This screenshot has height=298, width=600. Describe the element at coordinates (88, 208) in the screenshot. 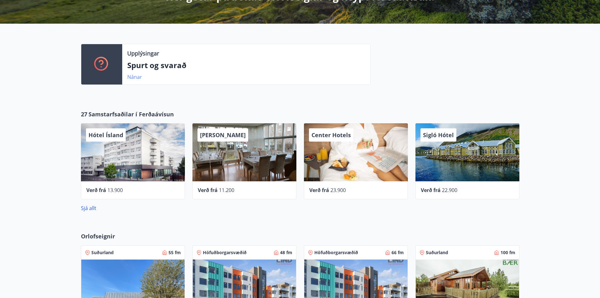

I see `a: Sjá allt` at that location.